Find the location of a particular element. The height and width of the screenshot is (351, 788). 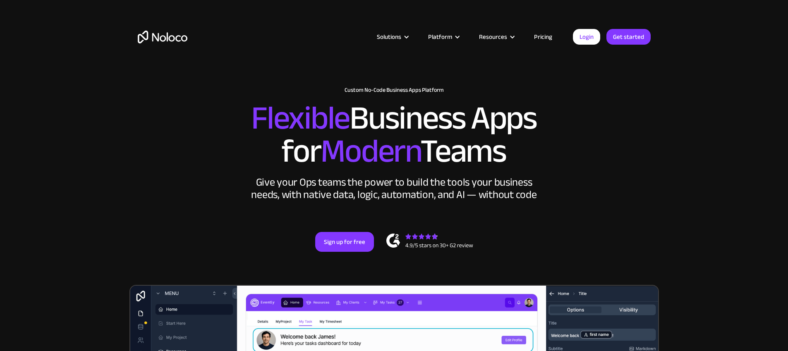

a: Login is located at coordinates (587, 37).